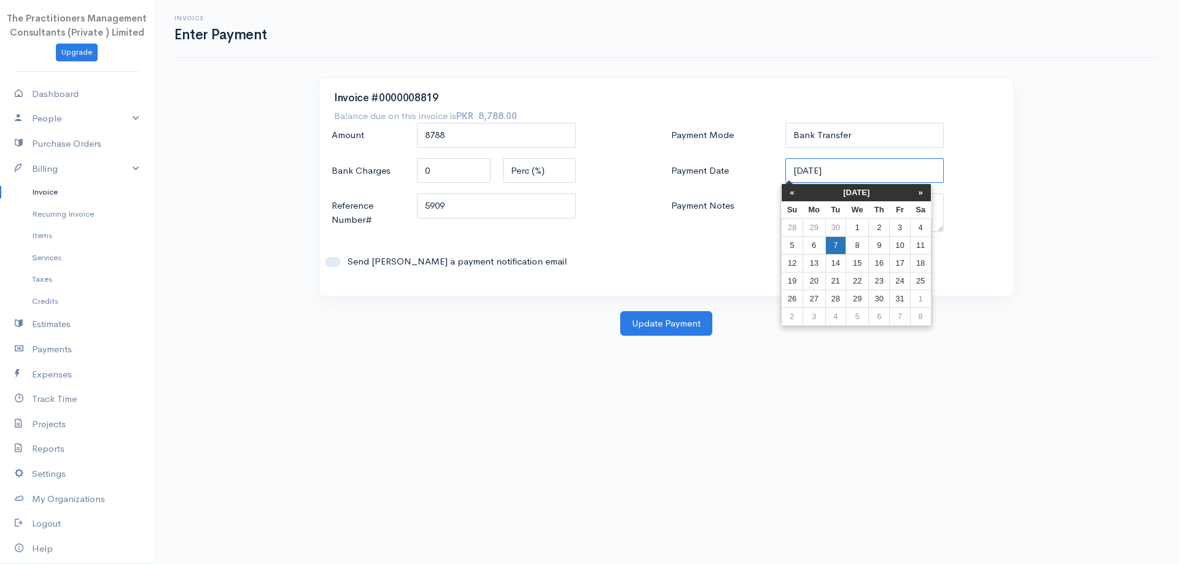 This screenshot has height=564, width=1179. What do you see at coordinates (368, 171) in the screenshot?
I see `label: Bank Charges` at bounding box center [368, 171].